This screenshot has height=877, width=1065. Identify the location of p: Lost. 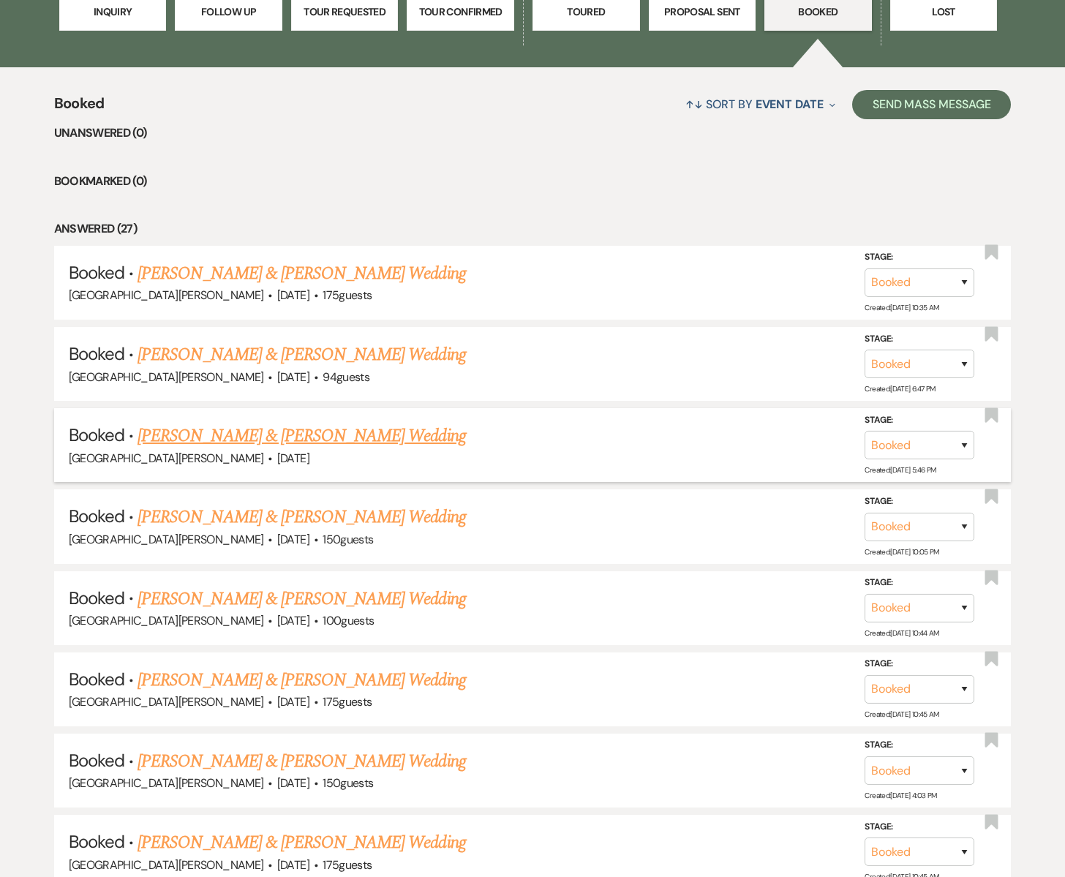
(943, 12).